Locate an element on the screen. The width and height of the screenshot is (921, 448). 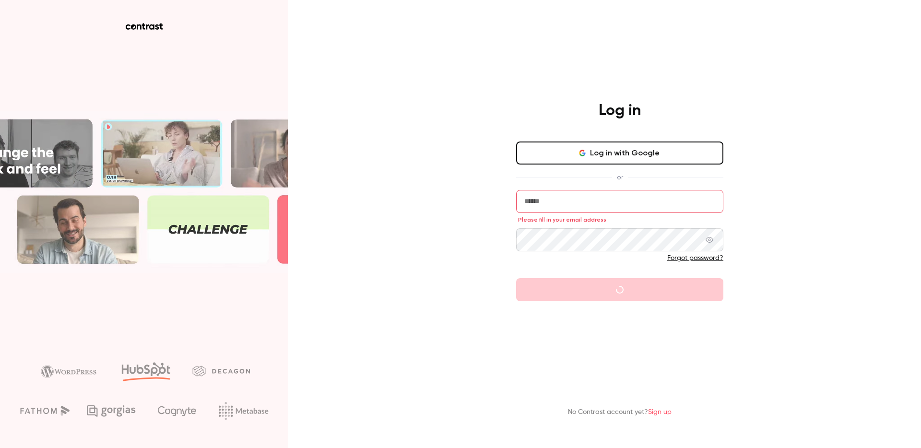
h4: Log in is located at coordinates (620, 111).